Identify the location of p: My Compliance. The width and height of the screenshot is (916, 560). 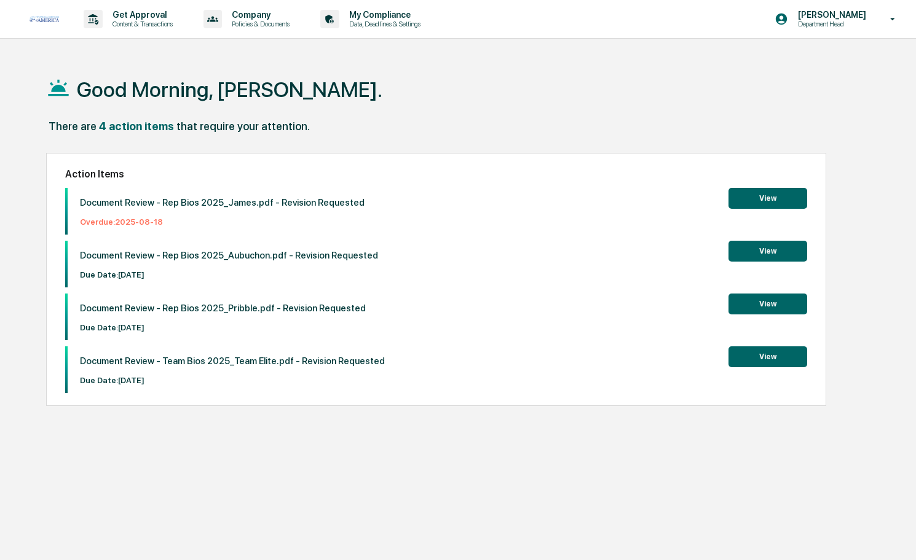
(383, 15).